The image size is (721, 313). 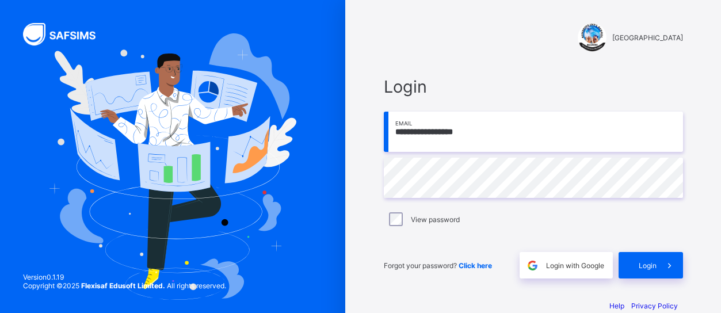 What do you see at coordinates (617, 305) in the screenshot?
I see `a: Help` at bounding box center [617, 305].